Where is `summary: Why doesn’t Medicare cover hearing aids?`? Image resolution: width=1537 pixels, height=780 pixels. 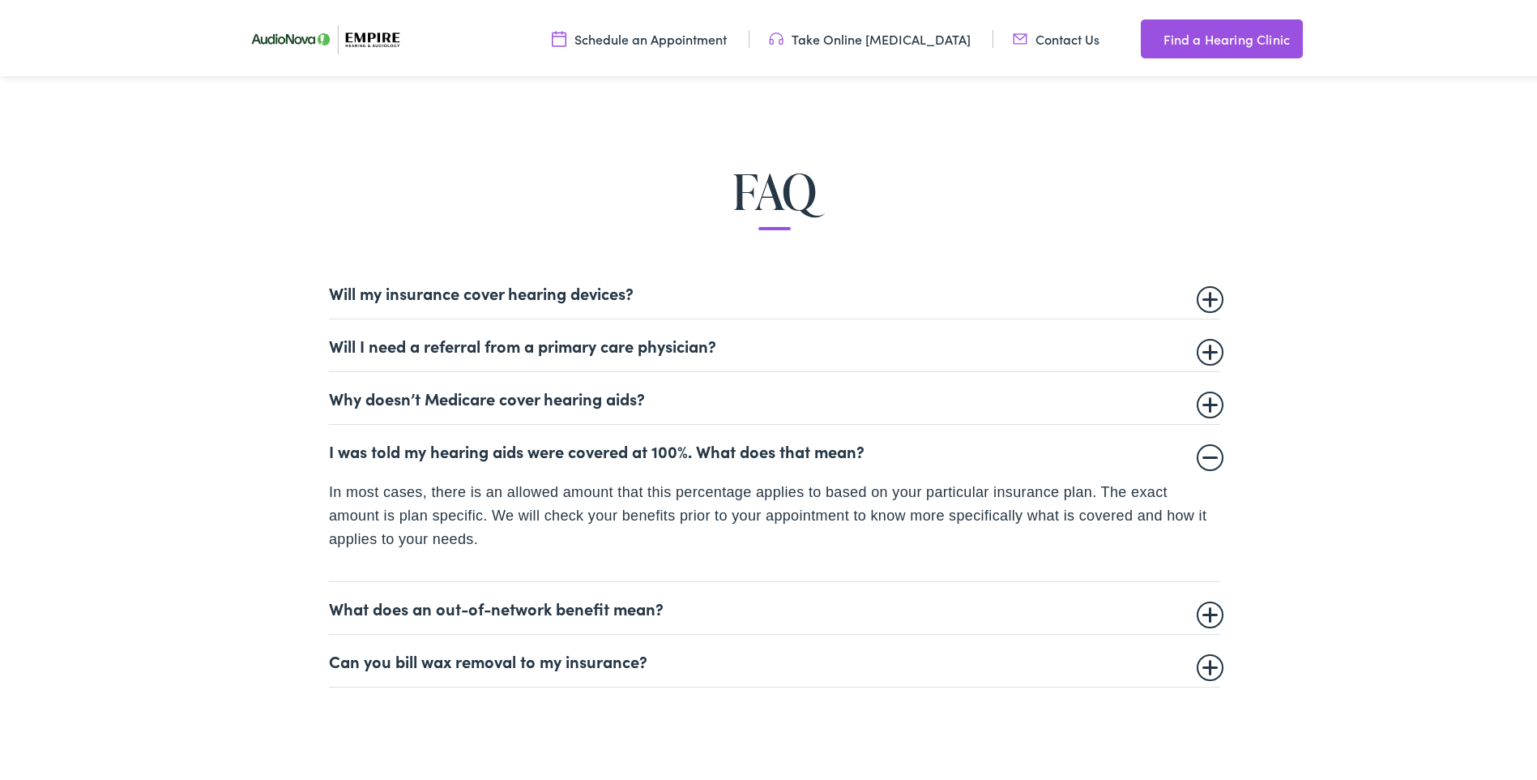
summary: Why doesn’t Medicare cover hearing aids? is located at coordinates (775, 395).